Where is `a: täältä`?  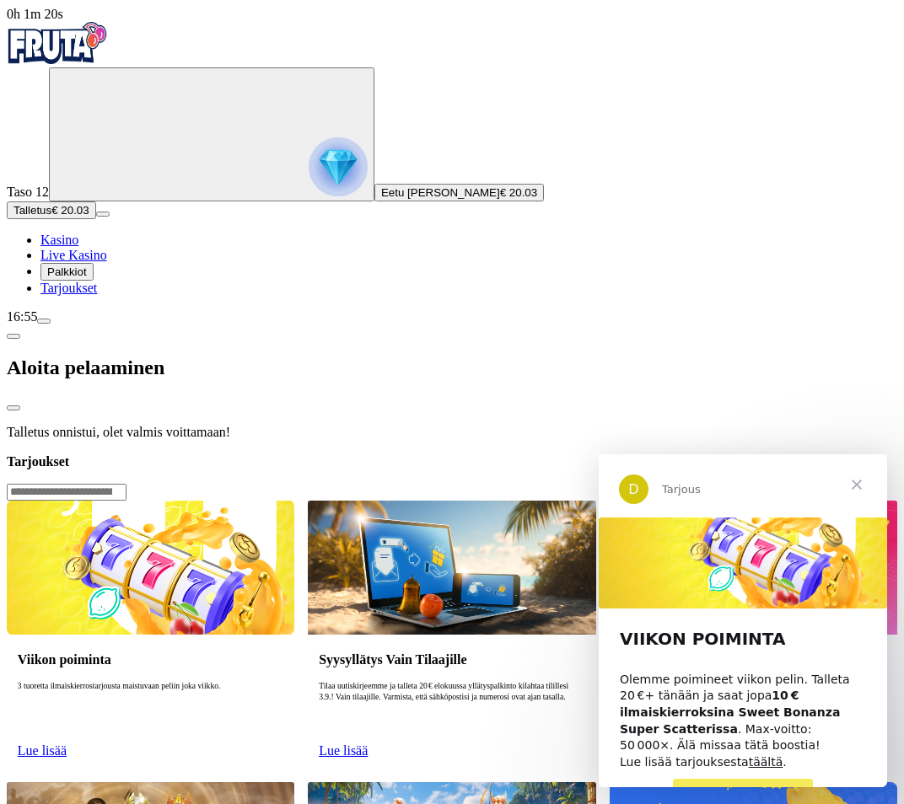
a: täältä is located at coordinates (167, 308).